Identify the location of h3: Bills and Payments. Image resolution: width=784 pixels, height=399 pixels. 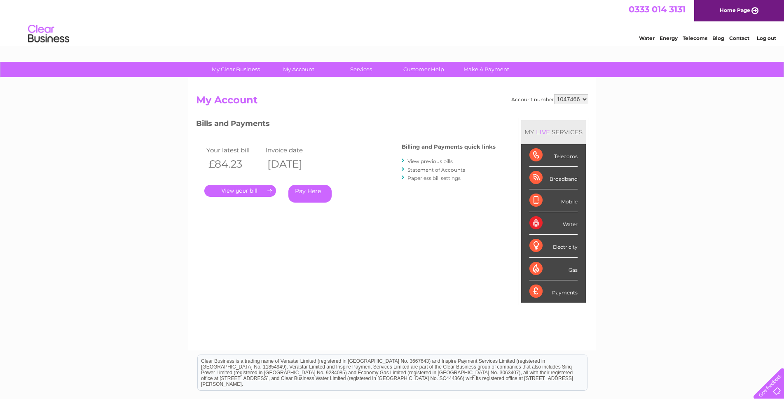
(346, 125).